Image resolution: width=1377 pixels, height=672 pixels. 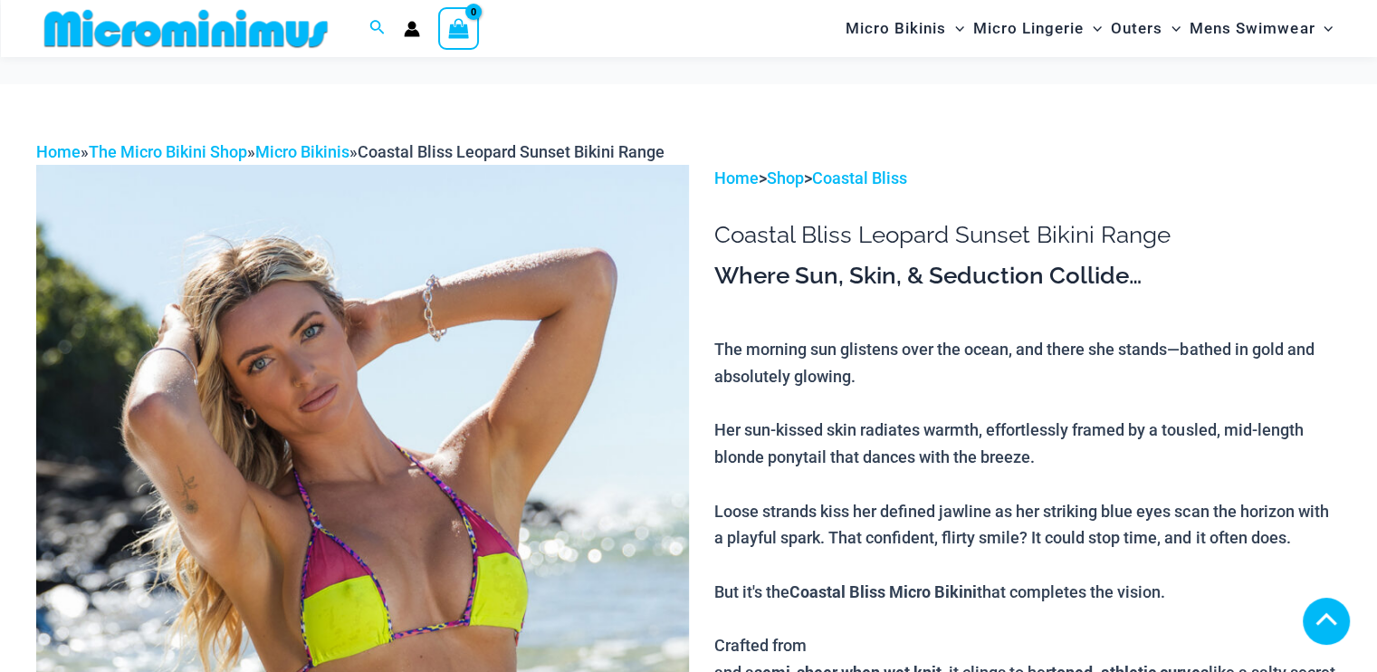 What do you see at coordinates (186, 28) in the screenshot?
I see `img: MM SHOP LOGO FLAT` at bounding box center [186, 28].